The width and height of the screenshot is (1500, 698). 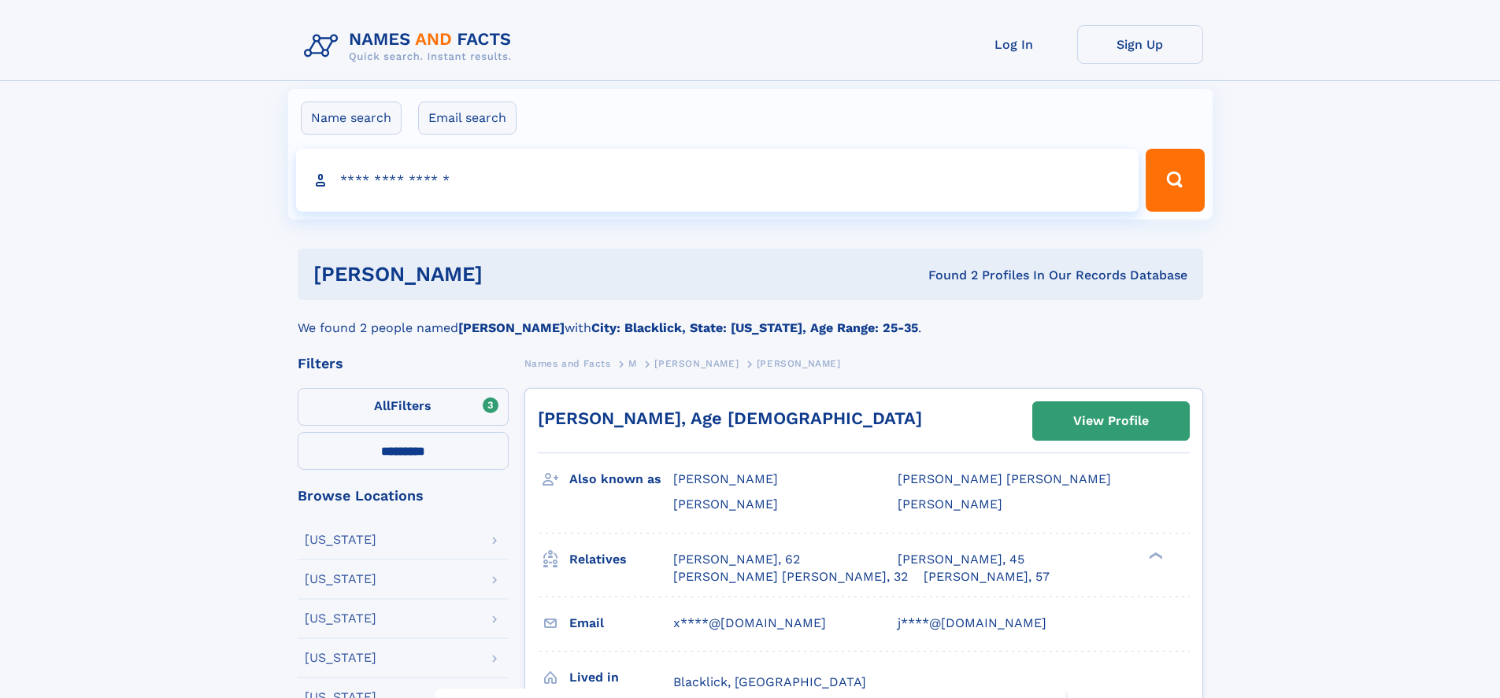 What do you see at coordinates (621, 479) in the screenshot?
I see `h3: Also known as` at bounding box center [621, 479].